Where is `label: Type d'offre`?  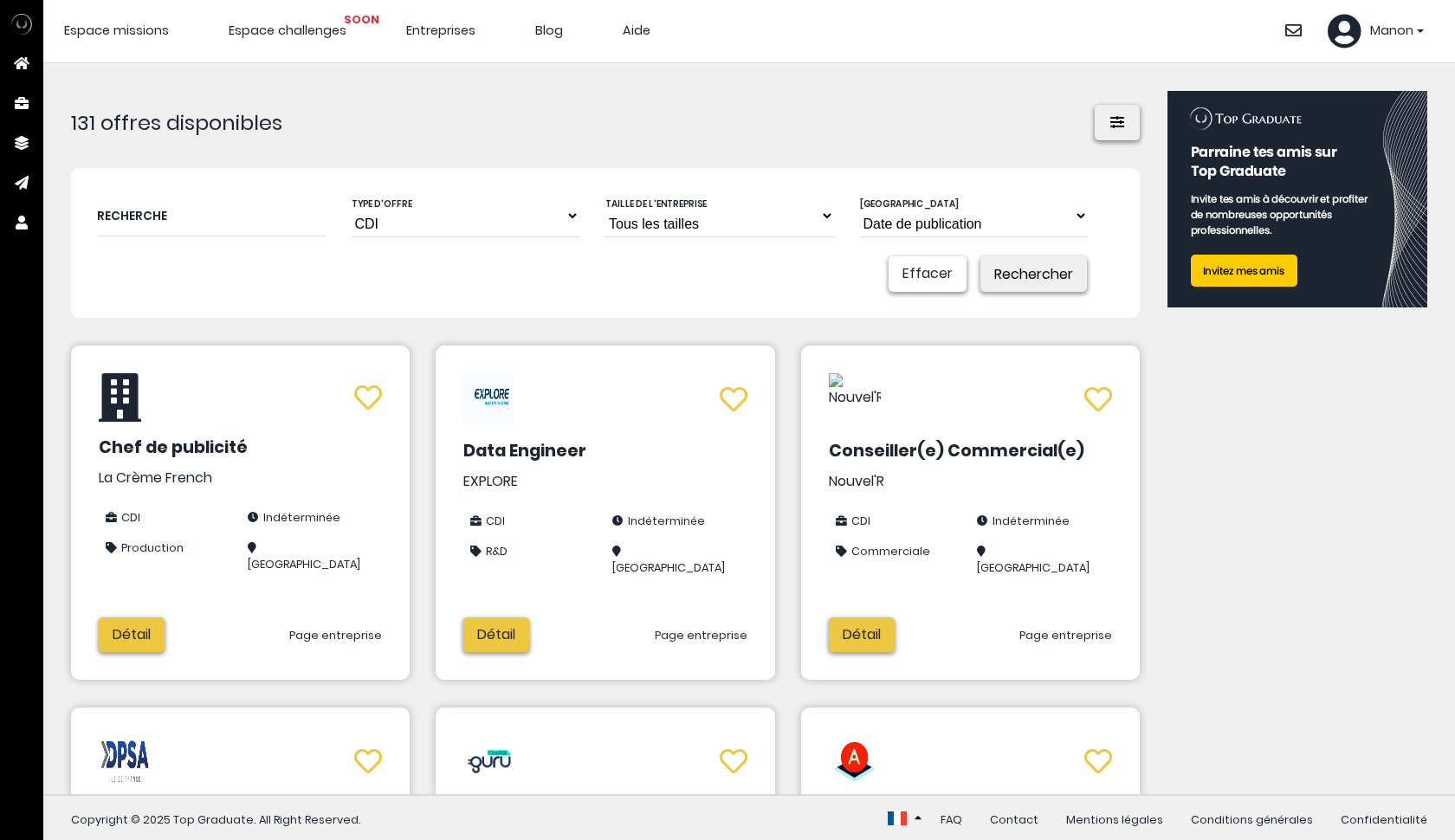 label: Type d'offre is located at coordinates (382, 204).